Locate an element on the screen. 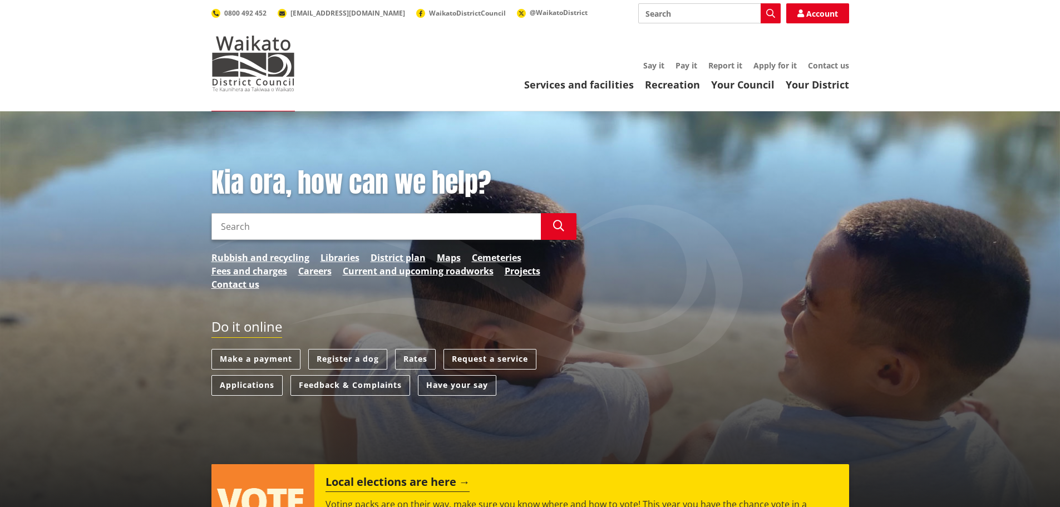  a: Have your say is located at coordinates (457, 385).